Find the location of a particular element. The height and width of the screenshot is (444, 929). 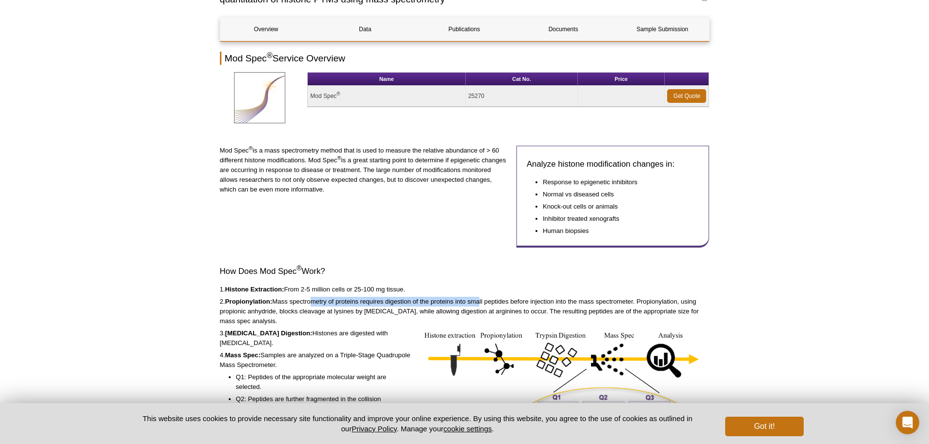

p: 1. From 2-5 million cells or 25-100 mg tissue. is located at coordinates (465, 290).